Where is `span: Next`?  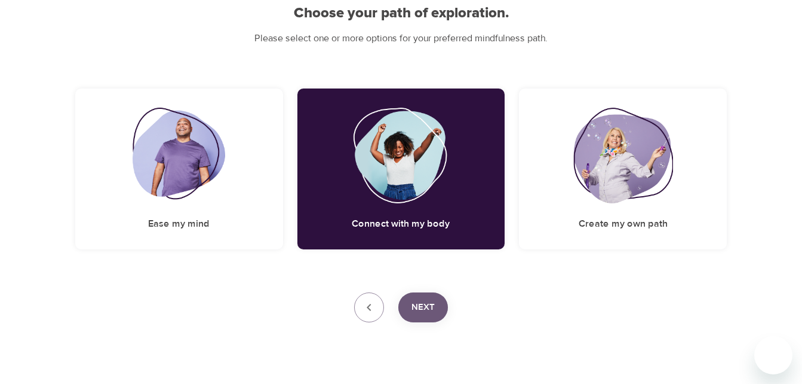
span: Next is located at coordinates (423, 307).